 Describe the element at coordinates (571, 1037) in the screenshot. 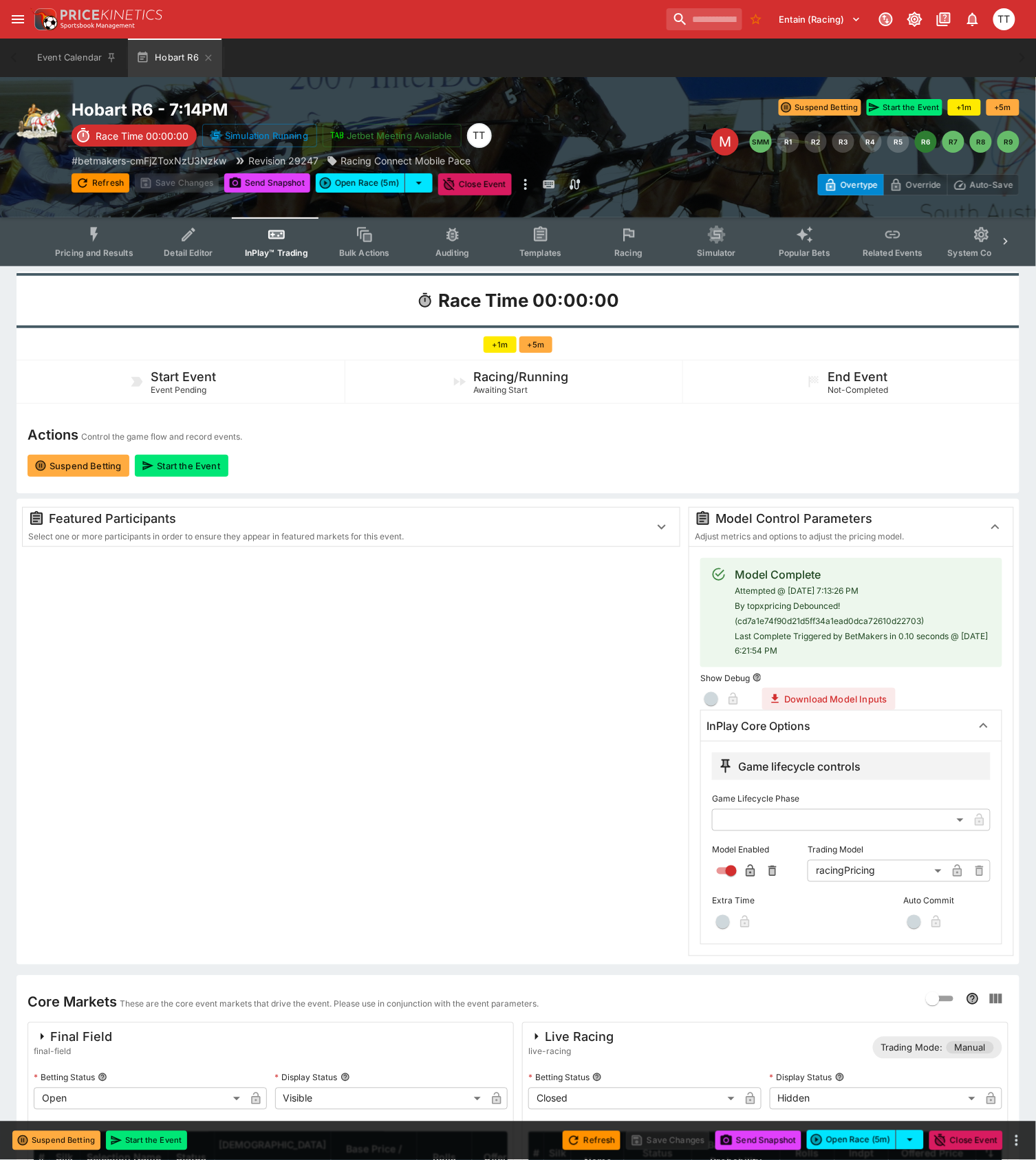

I see `div: Live Racing` at that location.